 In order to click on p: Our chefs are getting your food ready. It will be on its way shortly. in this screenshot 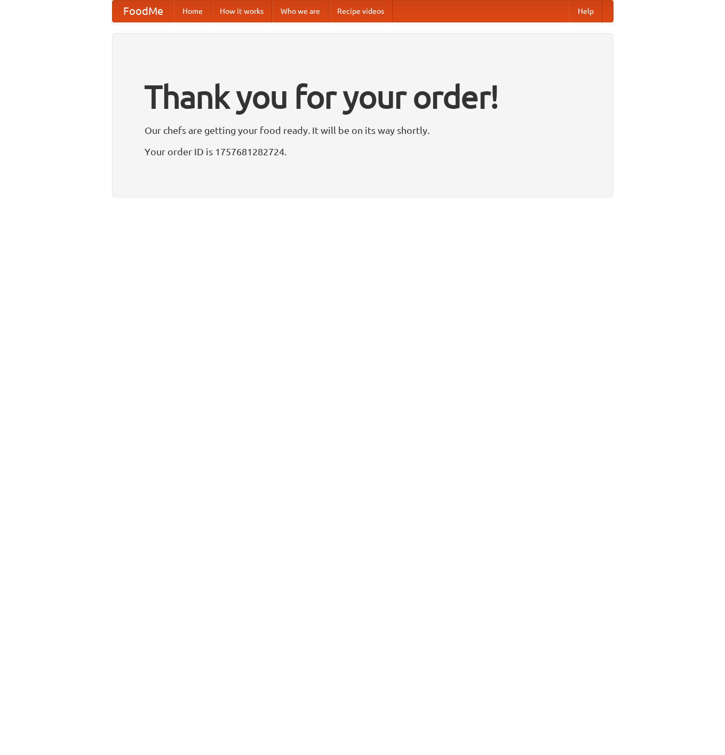, I will do `click(363, 130)`.